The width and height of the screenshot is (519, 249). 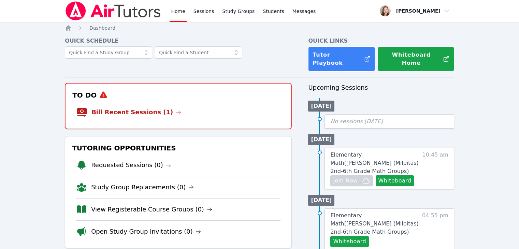 I want to click on a: View Registerable Course Groups (0), so click(x=152, y=210).